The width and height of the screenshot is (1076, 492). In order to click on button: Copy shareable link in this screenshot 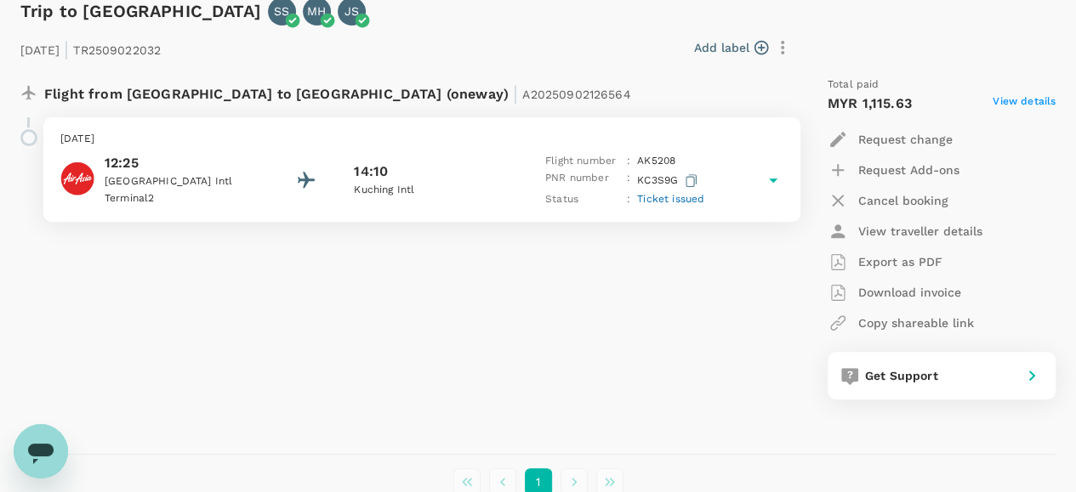, I will do `click(901, 323)`.